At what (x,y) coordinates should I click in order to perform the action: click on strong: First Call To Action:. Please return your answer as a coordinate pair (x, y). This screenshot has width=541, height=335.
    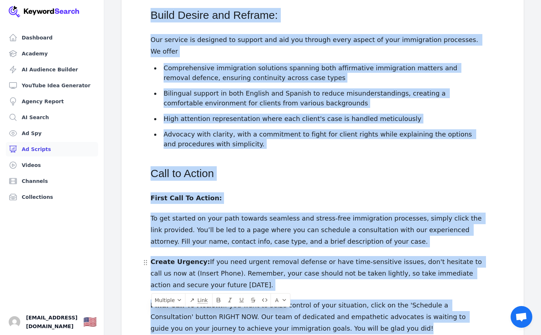
    Looking at the image, I should click on (186, 197).